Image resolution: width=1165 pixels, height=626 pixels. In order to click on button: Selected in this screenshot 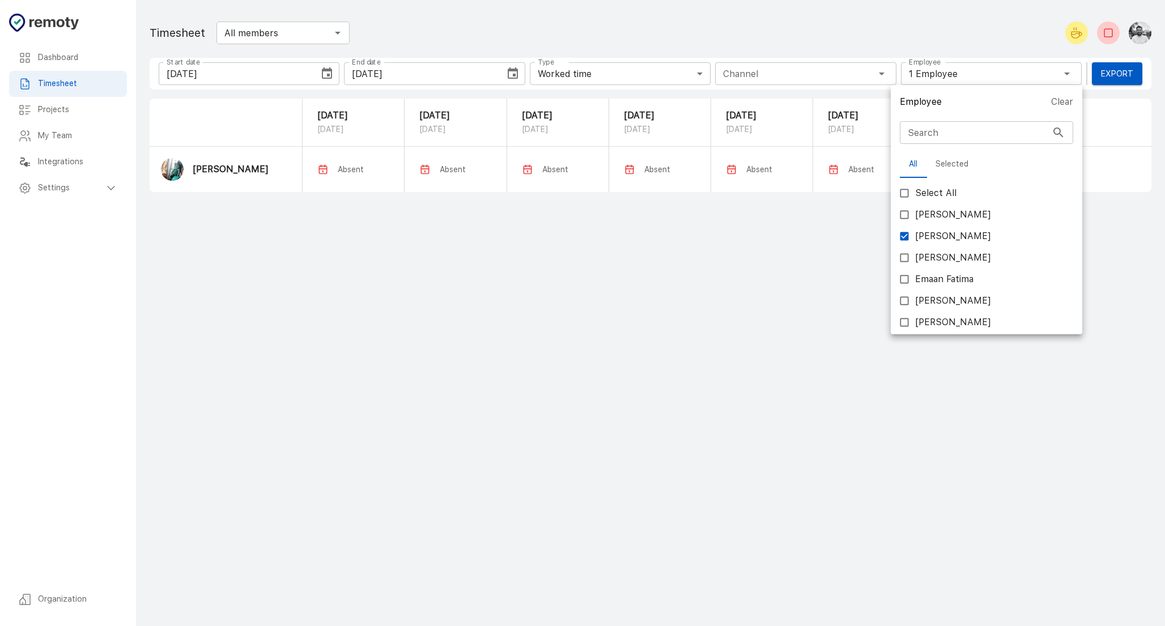, I will do `click(952, 164)`.